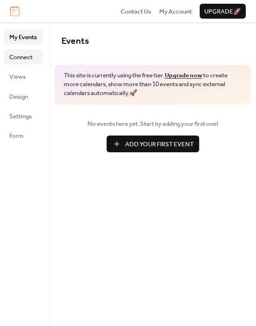 The width and height of the screenshot is (256, 326). Describe the element at coordinates (21, 57) in the screenshot. I see `span: Connect` at that location.